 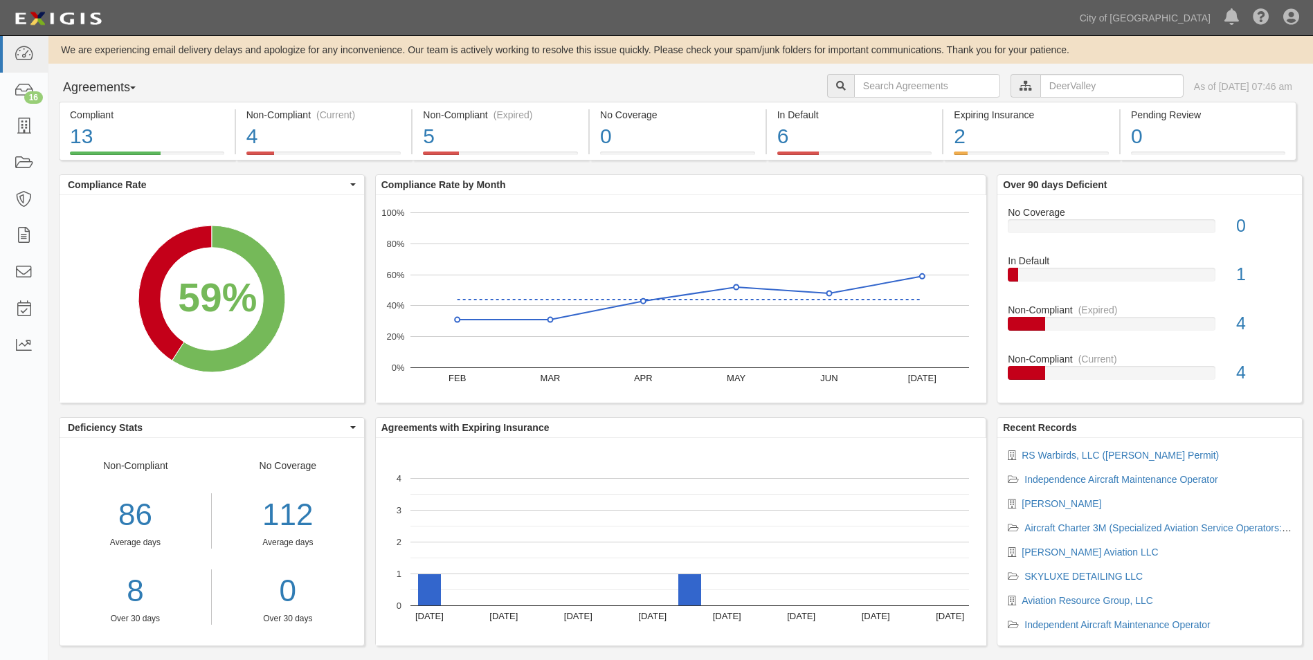 What do you see at coordinates (1031, 115) in the screenshot?
I see `div: Expiring Insurance` at bounding box center [1031, 115].